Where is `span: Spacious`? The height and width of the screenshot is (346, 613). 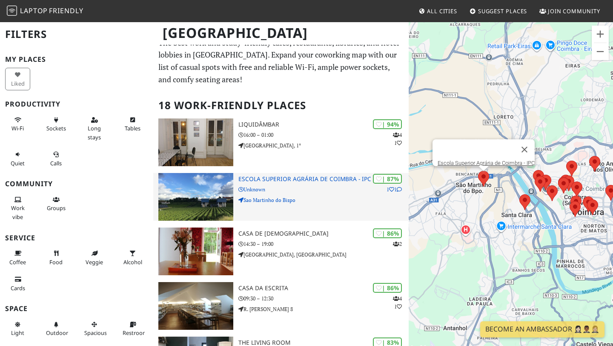
span: Spacious is located at coordinates (95, 333).